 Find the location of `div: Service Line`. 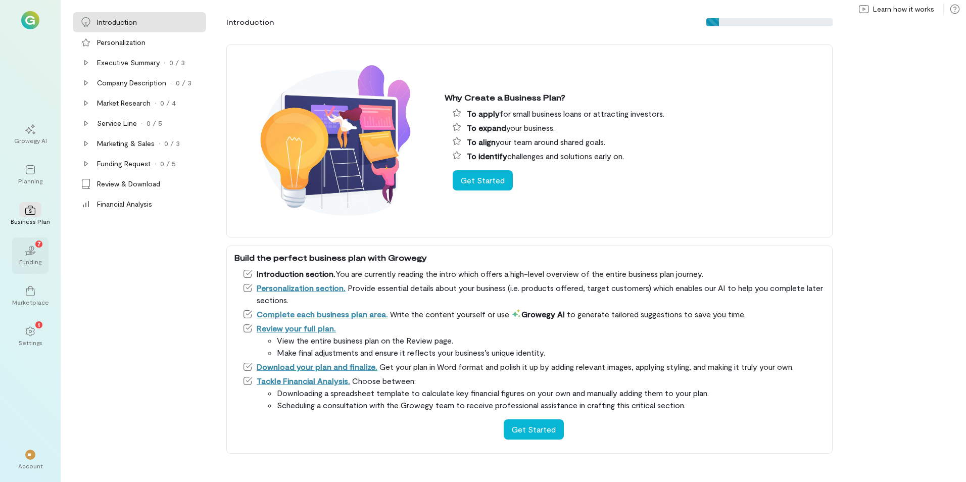

div: Service Line is located at coordinates (117, 123).